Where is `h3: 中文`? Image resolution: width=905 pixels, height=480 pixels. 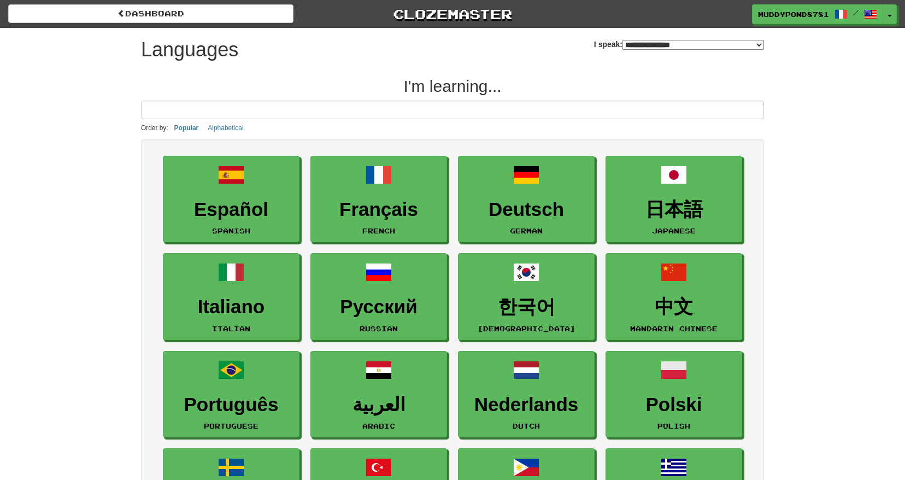
h3: 中文 is located at coordinates (674, 307).